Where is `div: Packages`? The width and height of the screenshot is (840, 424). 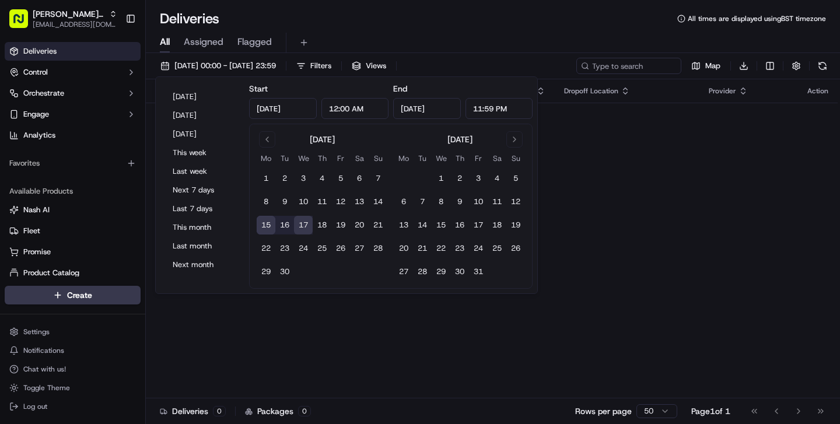 div: Packages is located at coordinates (278, 411).